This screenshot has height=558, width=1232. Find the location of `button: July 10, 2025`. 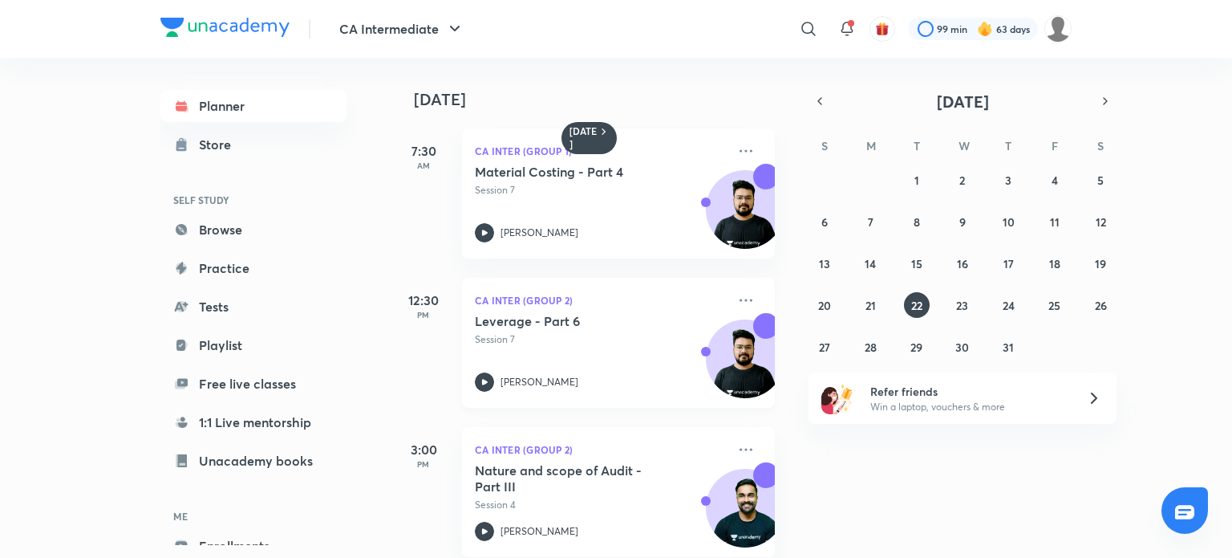

button: July 10, 2025 is located at coordinates (1008, 221).